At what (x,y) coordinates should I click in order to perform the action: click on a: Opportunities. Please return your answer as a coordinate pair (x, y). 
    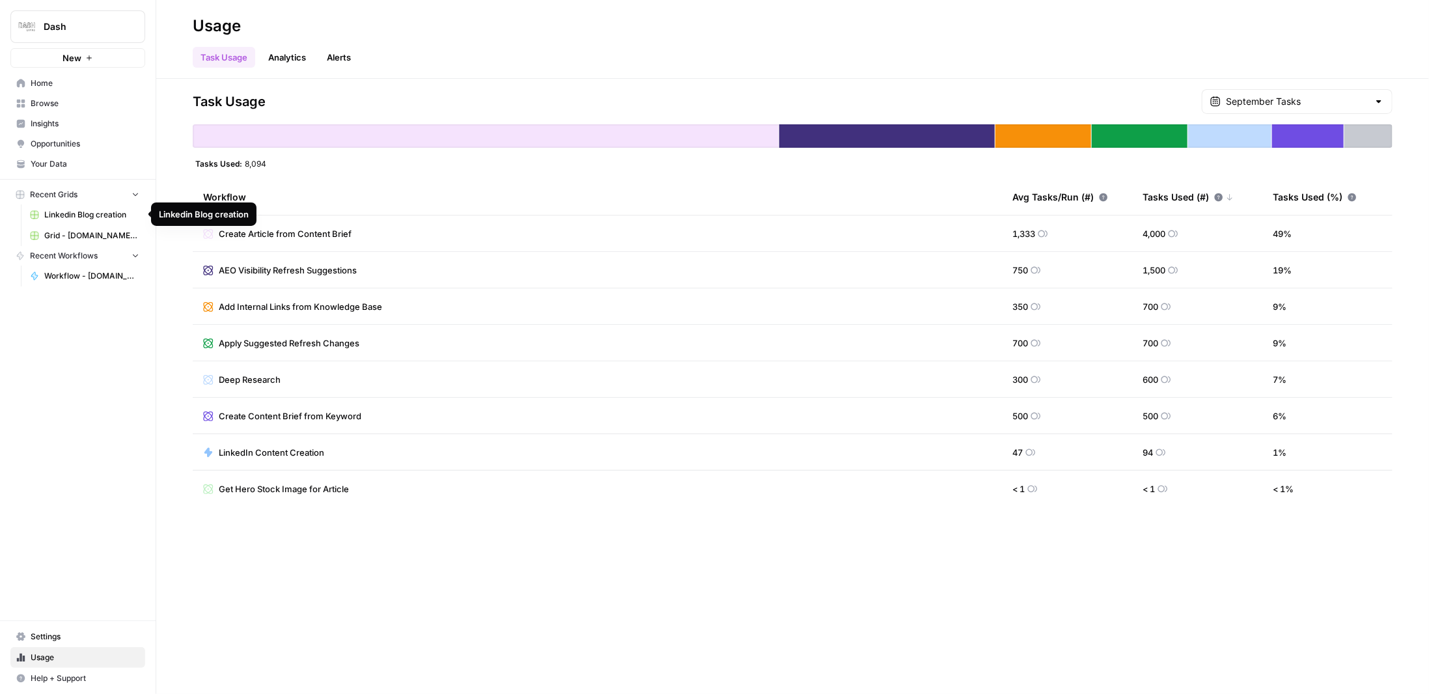
    Looking at the image, I should click on (77, 144).